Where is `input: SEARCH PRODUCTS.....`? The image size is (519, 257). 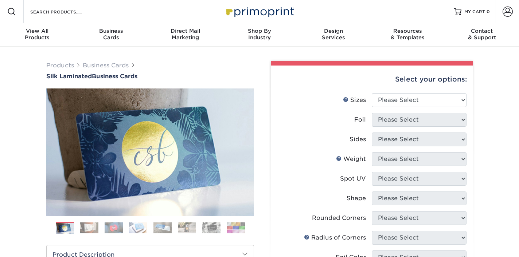 input: SEARCH PRODUCTS..... is located at coordinates (65, 12).